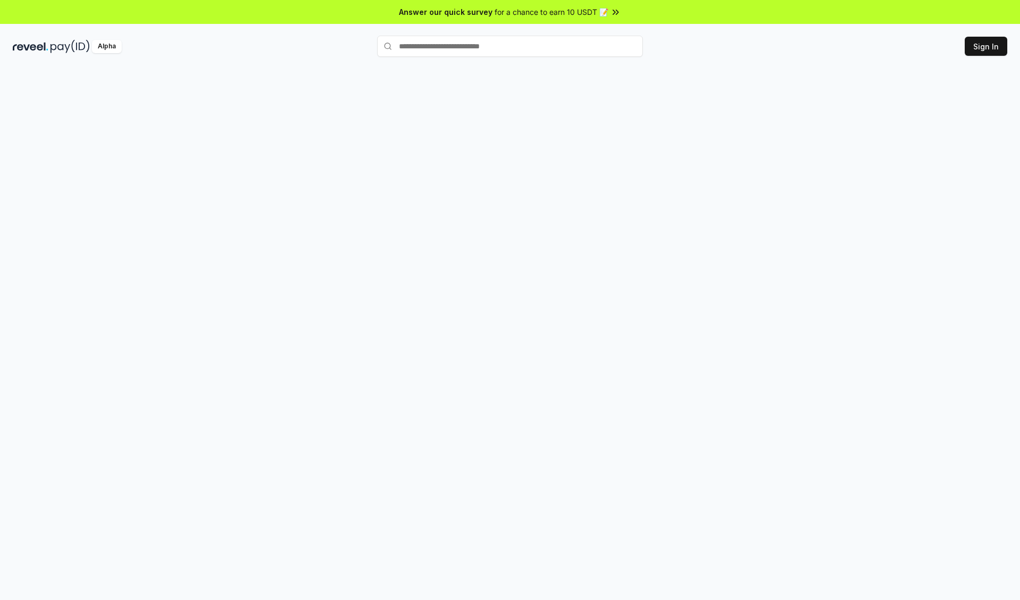  What do you see at coordinates (446, 12) in the screenshot?
I see `span: Answer our quick survey` at bounding box center [446, 12].